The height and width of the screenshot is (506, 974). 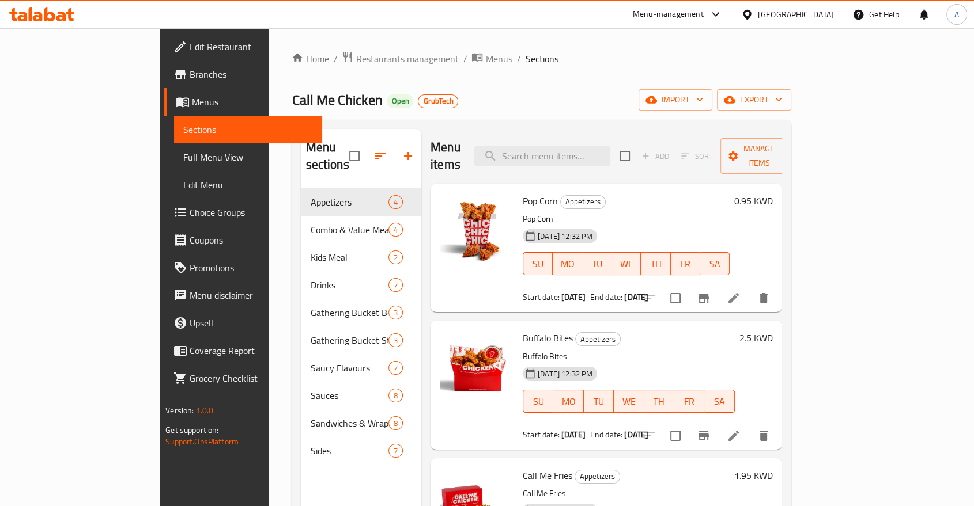 What do you see at coordinates (251, 213) in the screenshot?
I see `span: Choice Groups` at bounding box center [251, 213].